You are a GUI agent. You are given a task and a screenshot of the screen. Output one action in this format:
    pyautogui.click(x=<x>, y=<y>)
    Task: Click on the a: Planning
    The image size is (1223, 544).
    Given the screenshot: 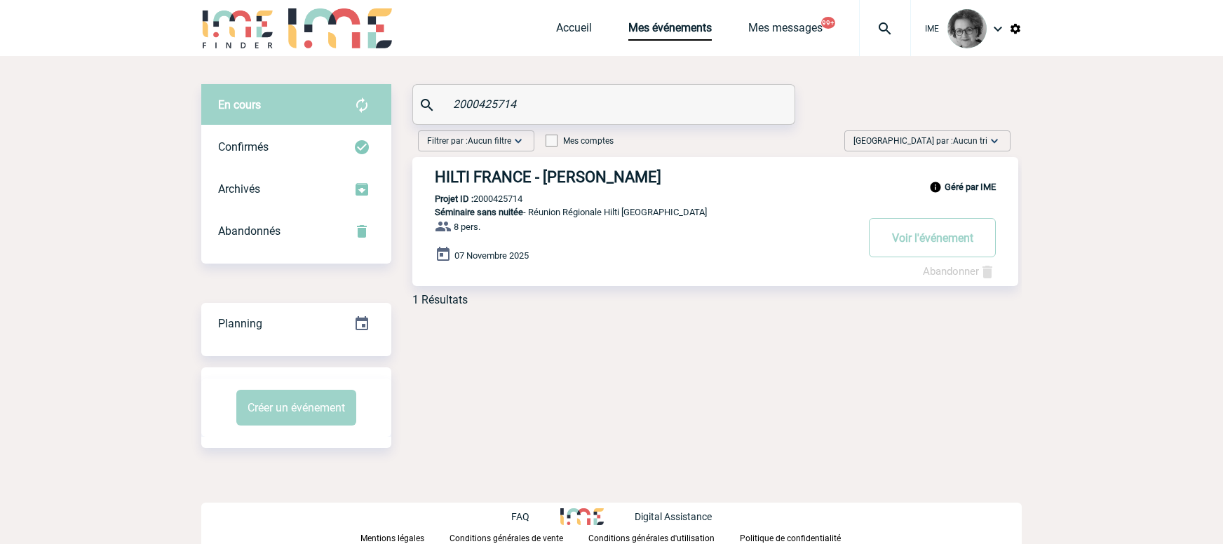 What is the action you would take?
    pyautogui.click(x=296, y=323)
    